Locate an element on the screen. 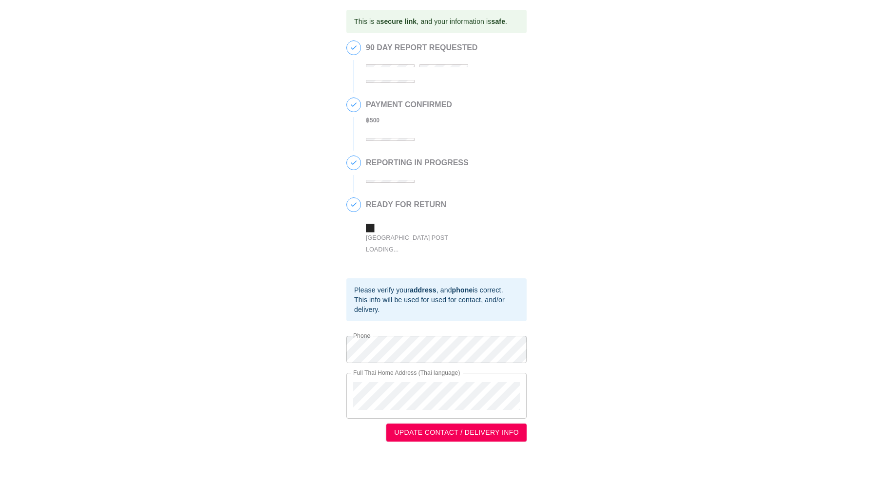 The image size is (873, 503). b: safe is located at coordinates (498, 21).